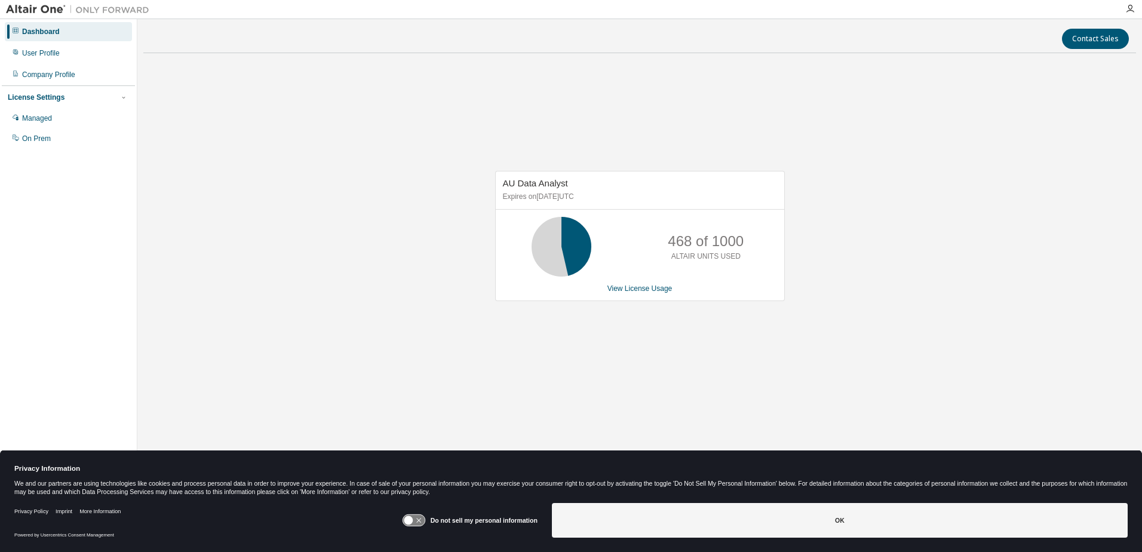 This screenshot has height=552, width=1142. I want to click on div: On Prem, so click(36, 139).